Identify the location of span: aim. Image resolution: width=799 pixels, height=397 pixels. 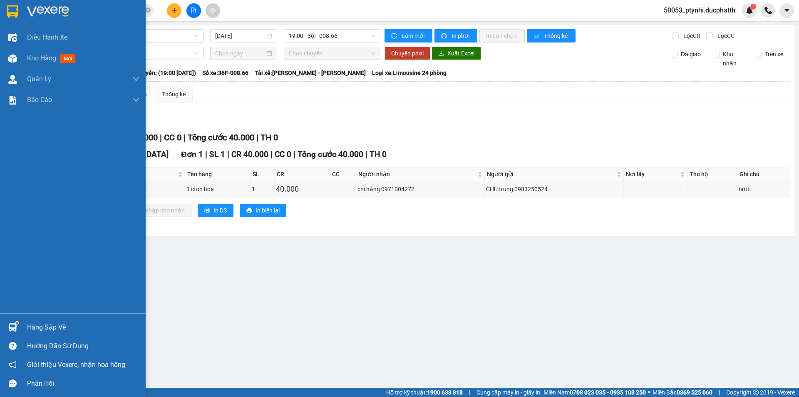
(213, 10).